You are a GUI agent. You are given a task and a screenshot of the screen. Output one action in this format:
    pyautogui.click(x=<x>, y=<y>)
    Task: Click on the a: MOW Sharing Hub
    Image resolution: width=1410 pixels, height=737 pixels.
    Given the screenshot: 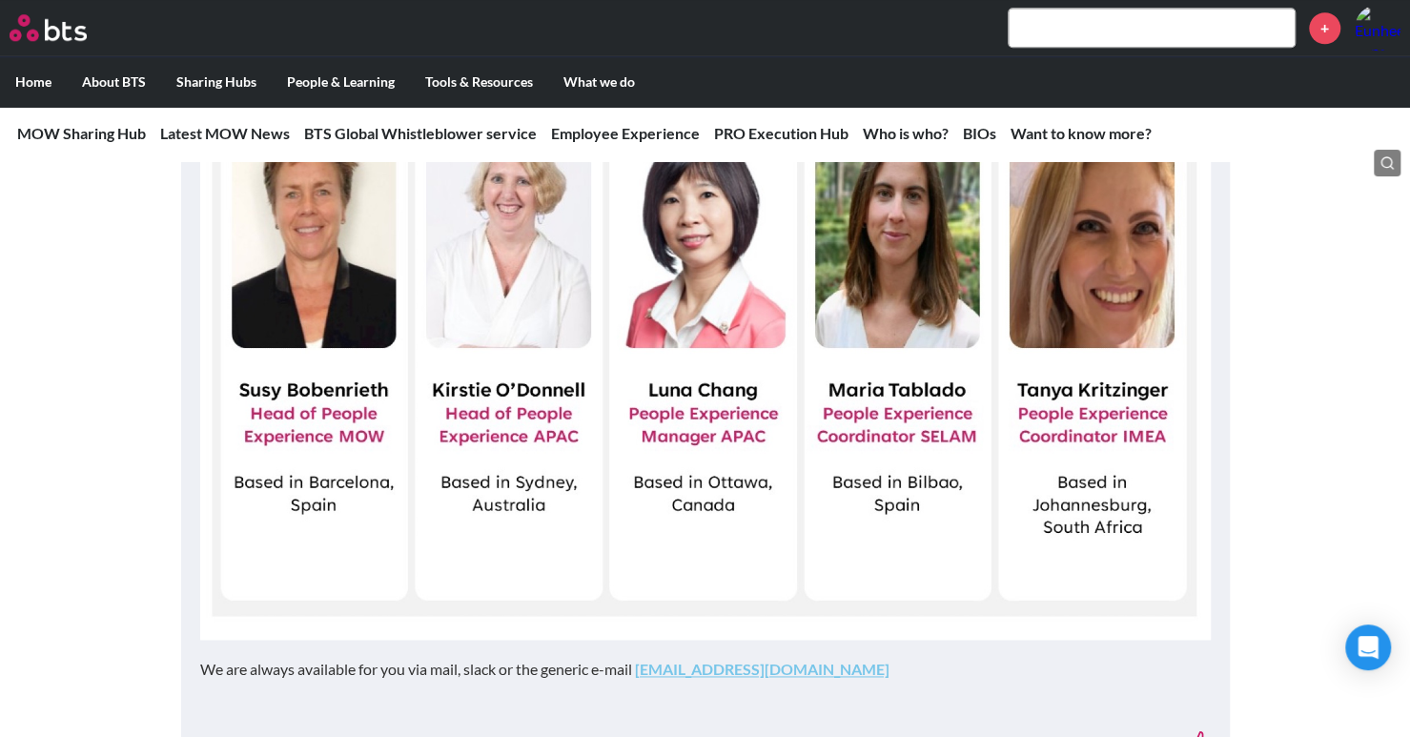 What is the action you would take?
    pyautogui.click(x=81, y=133)
    